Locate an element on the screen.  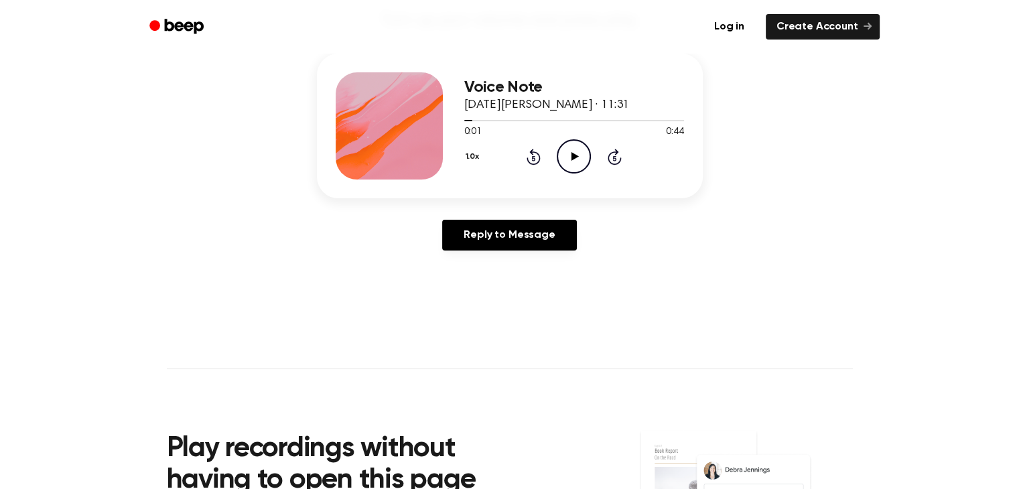
span: 0:44 is located at coordinates (675, 132).